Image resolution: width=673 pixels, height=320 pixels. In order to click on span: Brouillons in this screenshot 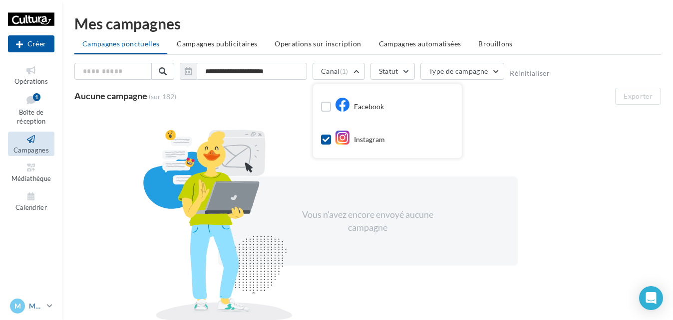, I will do `click(495, 43)`.